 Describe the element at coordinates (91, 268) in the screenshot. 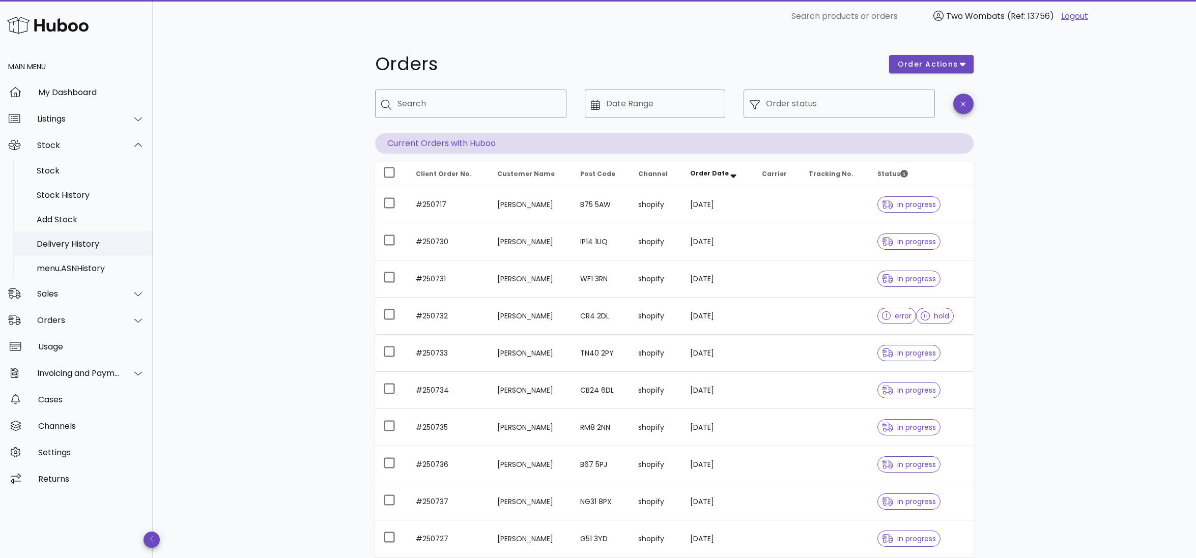

I see `div: menu.ASNHistory` at that location.